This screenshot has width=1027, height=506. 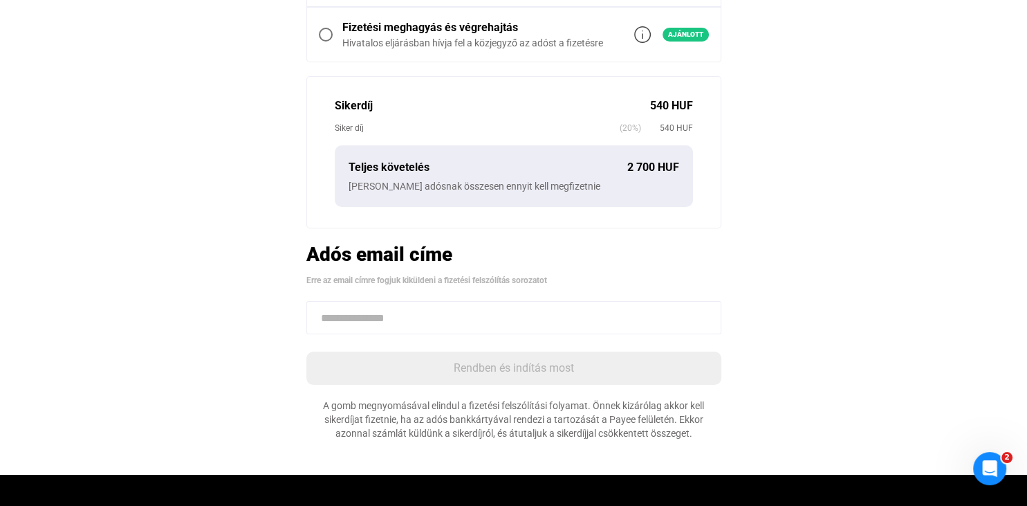 I want to click on div: 2 700 HUF, so click(x=653, y=167).